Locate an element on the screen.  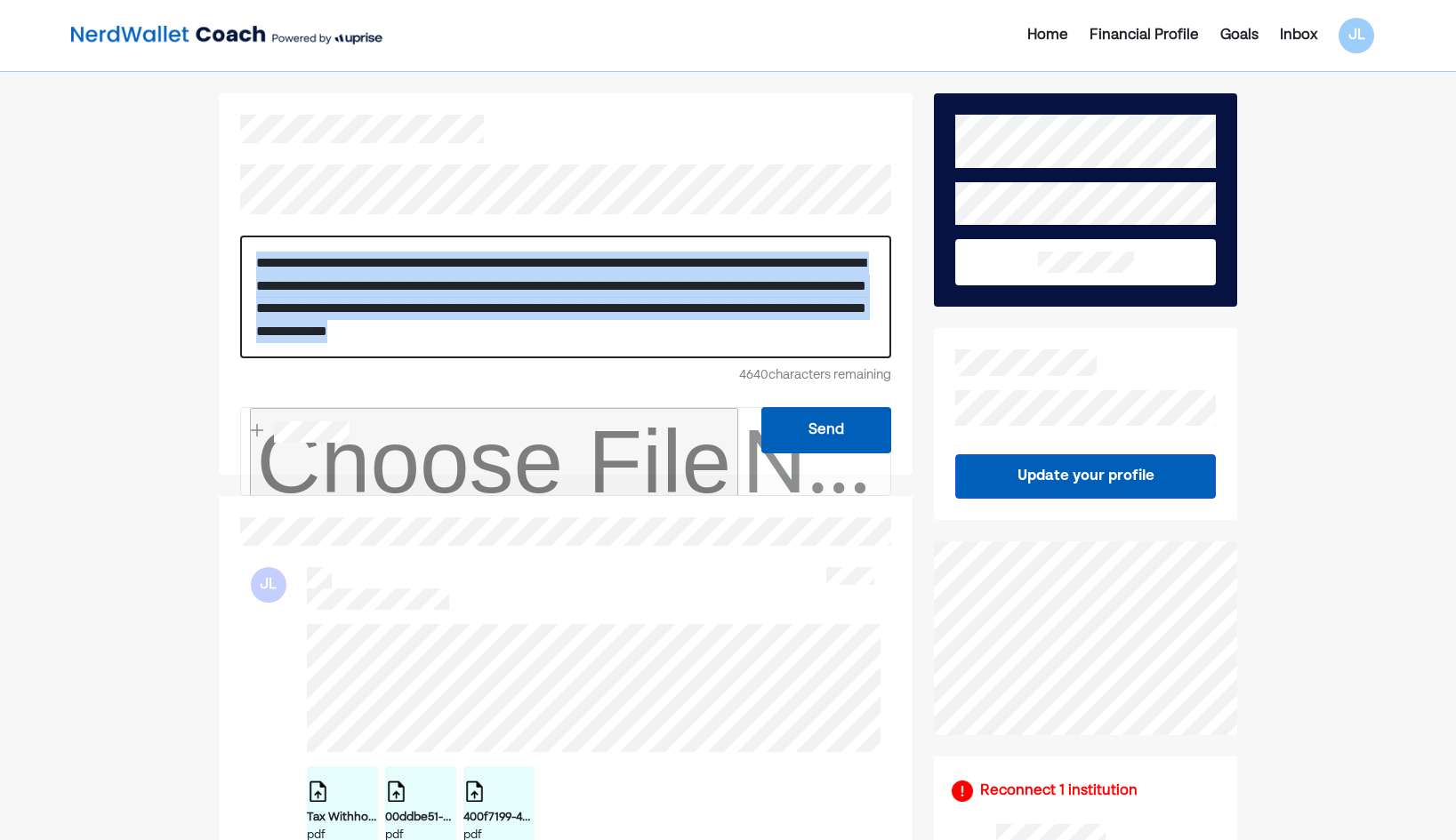
div: 00ddbe51-d969-4775-855a-57236a84e7b2.pdf is located at coordinates (420, 818).